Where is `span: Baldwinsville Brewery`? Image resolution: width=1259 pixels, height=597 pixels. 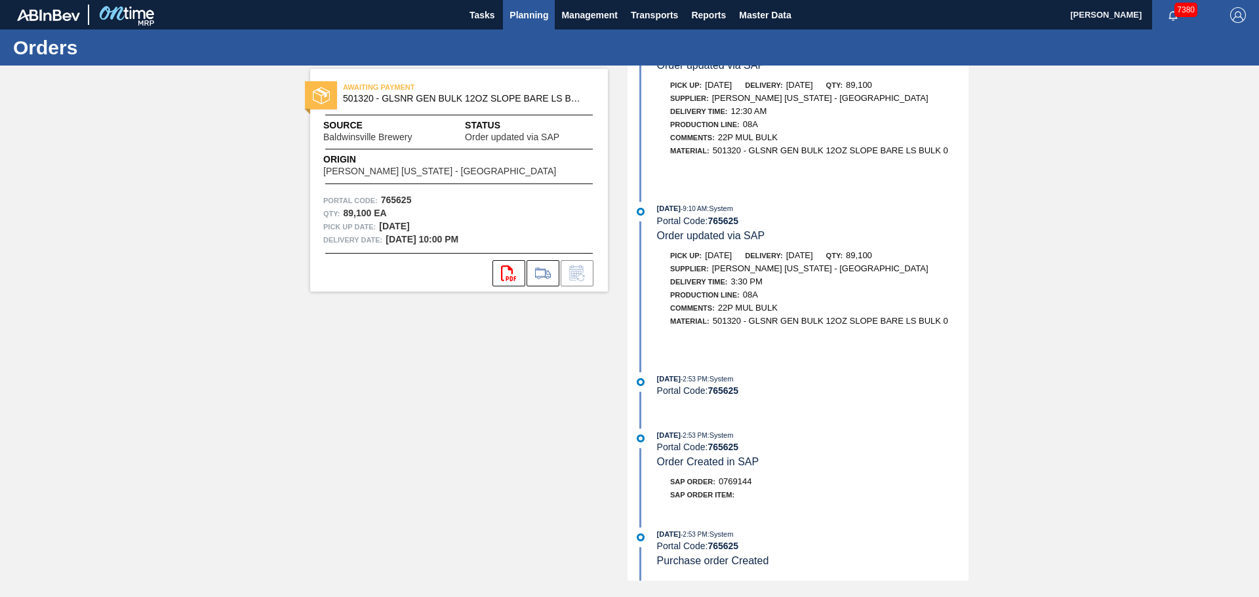 span: Baldwinsville Brewery is located at coordinates (367, 137).